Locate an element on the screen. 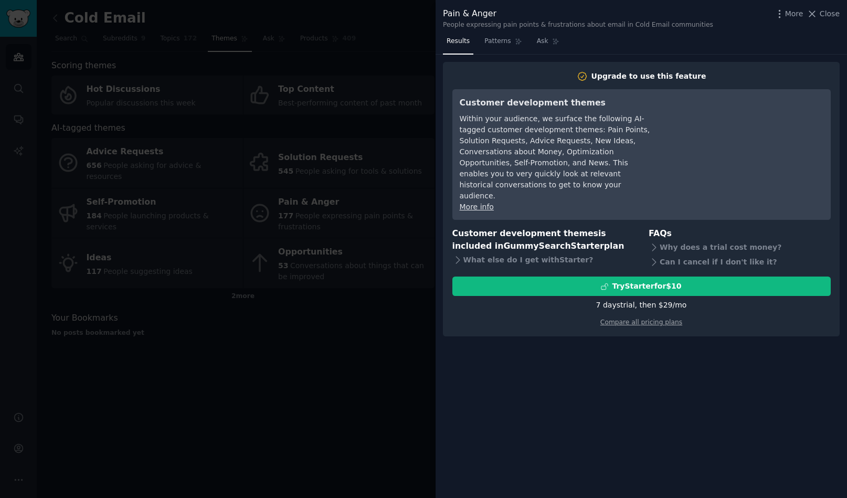 This screenshot has width=847, height=498. span: Close is located at coordinates (830, 14).